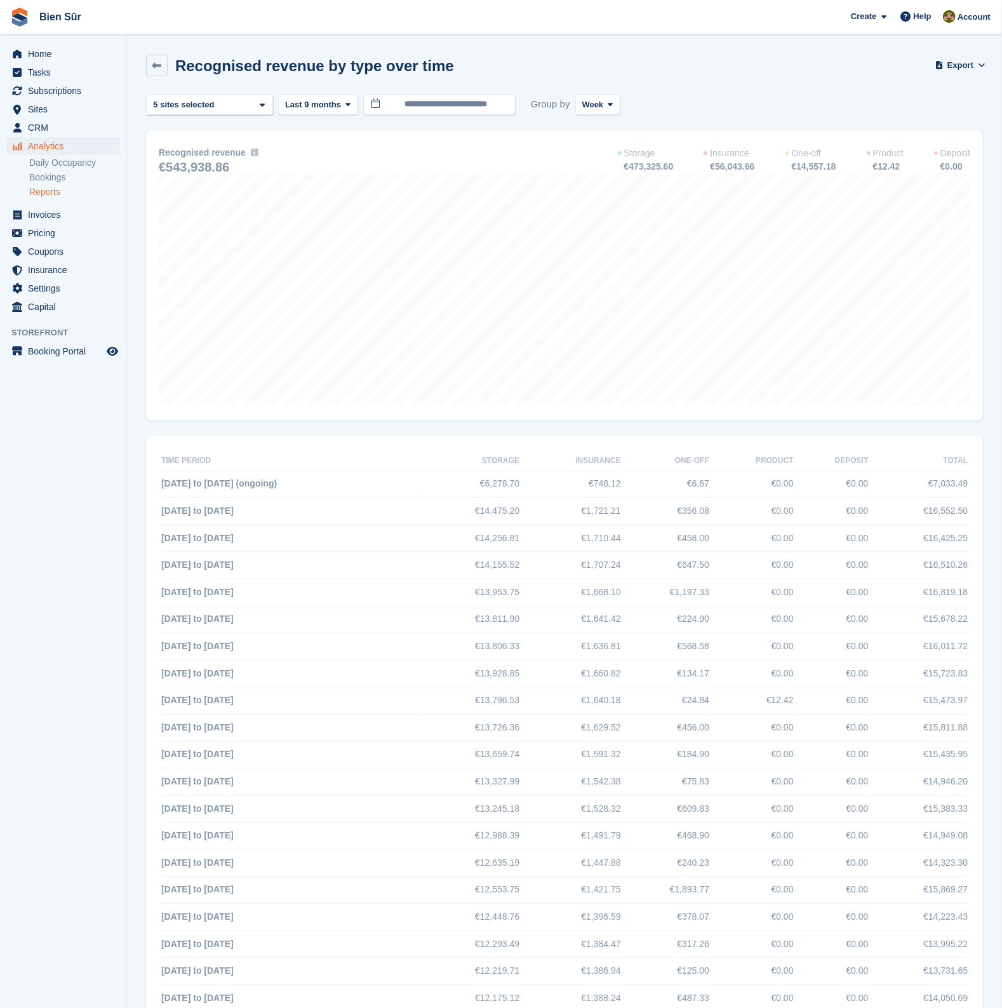 This screenshot has width=1002, height=1008. Describe the element at coordinates (20, 17) in the screenshot. I see `img: stora-icon-8386f47178a22dfd0bd8f6a31ec36ba5ce8667c1dd55bd0f319d3a0aa187defe.svg` at that location.